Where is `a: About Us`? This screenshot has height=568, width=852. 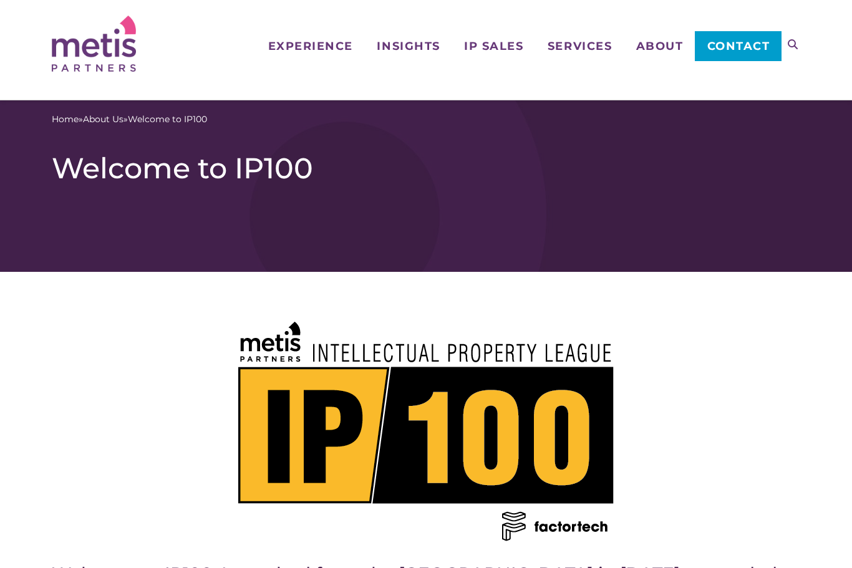 a: About Us is located at coordinates (103, 119).